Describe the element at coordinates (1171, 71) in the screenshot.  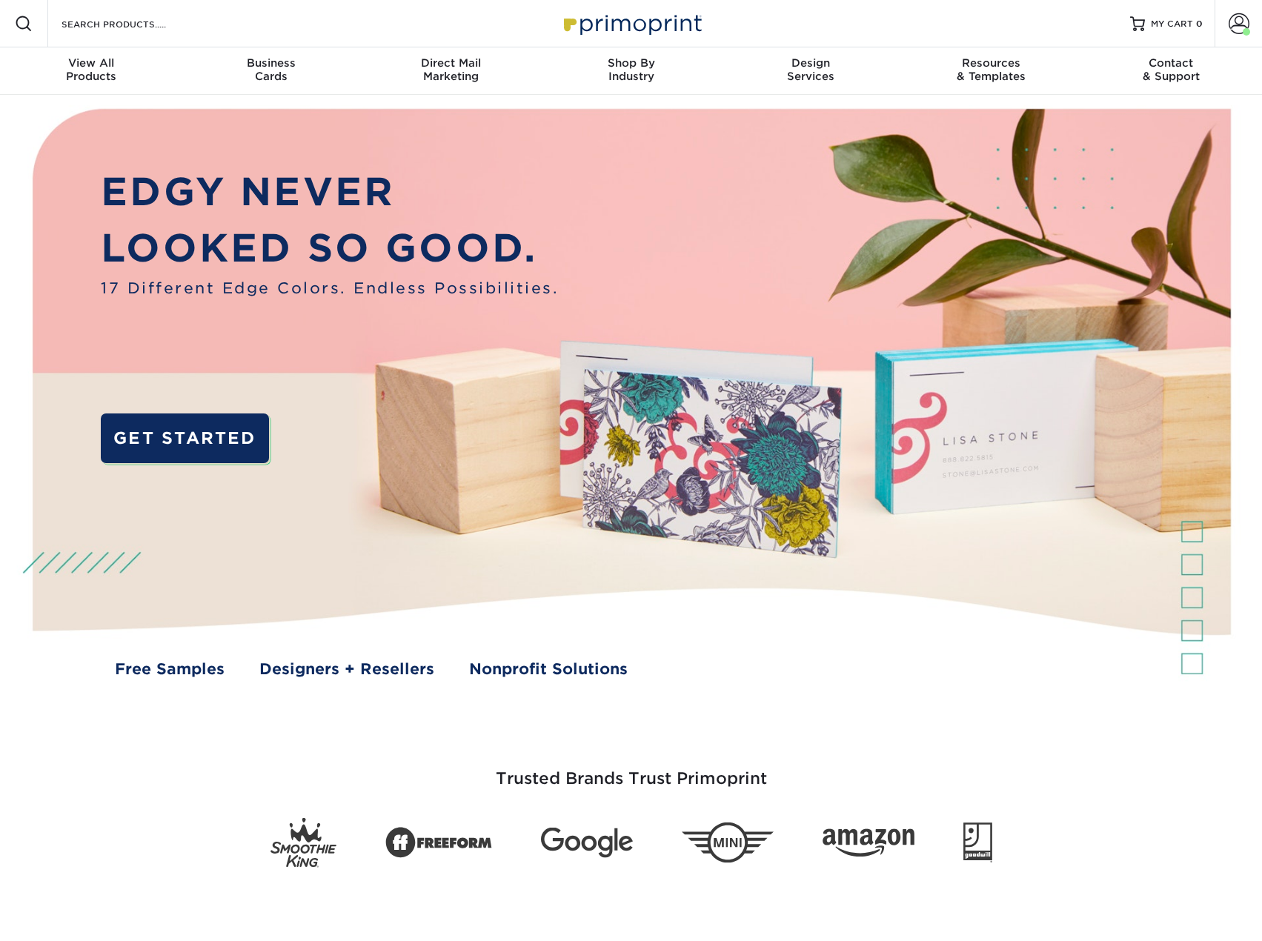
I see `a: Contact& Support` at that location.